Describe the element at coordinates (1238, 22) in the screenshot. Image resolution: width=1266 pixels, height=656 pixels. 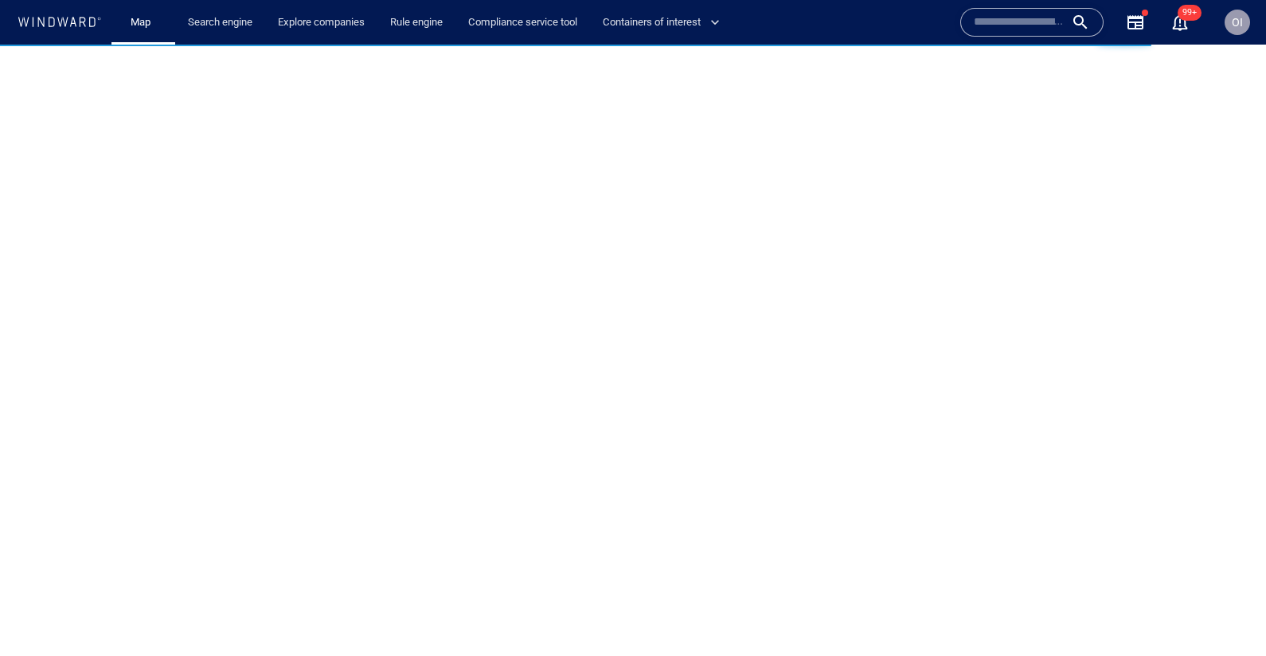
I see `span: OI` at that location.